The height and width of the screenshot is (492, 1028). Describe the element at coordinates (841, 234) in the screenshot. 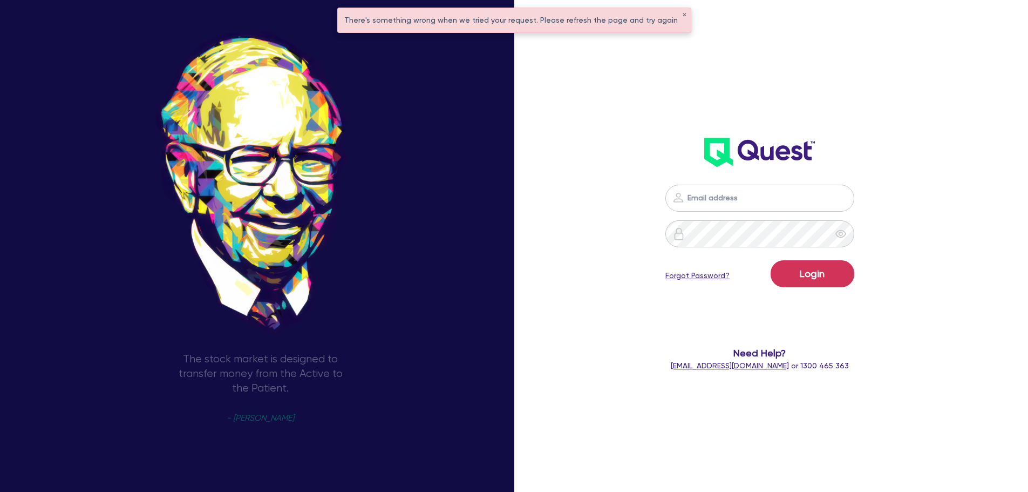

I see `span: eye` at that location.